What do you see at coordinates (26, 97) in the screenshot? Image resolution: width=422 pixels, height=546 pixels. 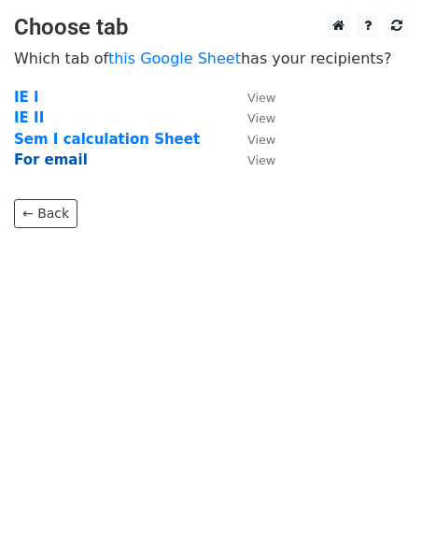 I see `a: IE I` at bounding box center [26, 97].